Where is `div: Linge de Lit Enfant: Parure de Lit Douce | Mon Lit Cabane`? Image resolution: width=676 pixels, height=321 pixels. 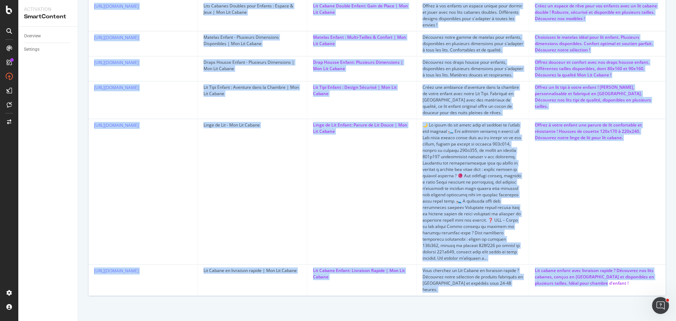 div: Linge de Lit Enfant: Parure de Lit Douce | Mon Lit Cabane is located at coordinates (362, 128).